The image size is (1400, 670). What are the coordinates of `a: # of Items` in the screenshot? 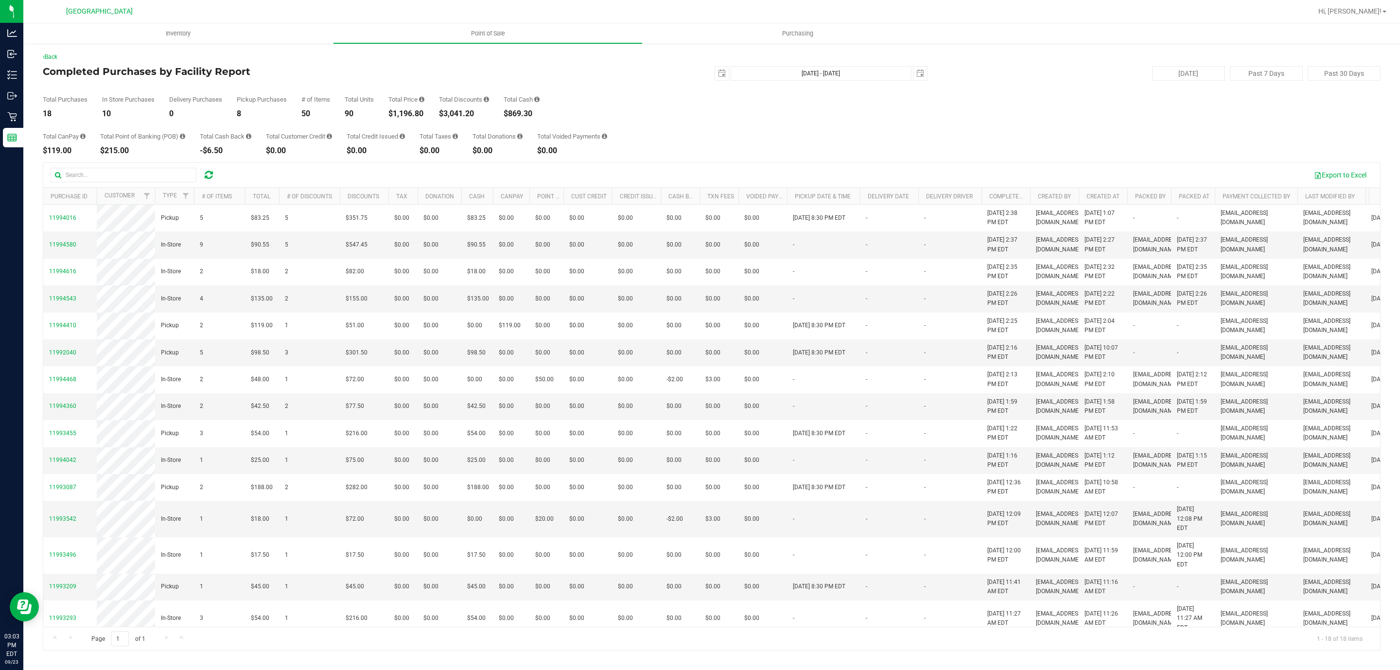 It's located at (217, 196).